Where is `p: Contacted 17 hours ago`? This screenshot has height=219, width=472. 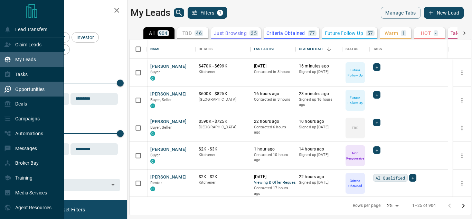 p: Contacted 17 hours ago is located at coordinates (273, 190).